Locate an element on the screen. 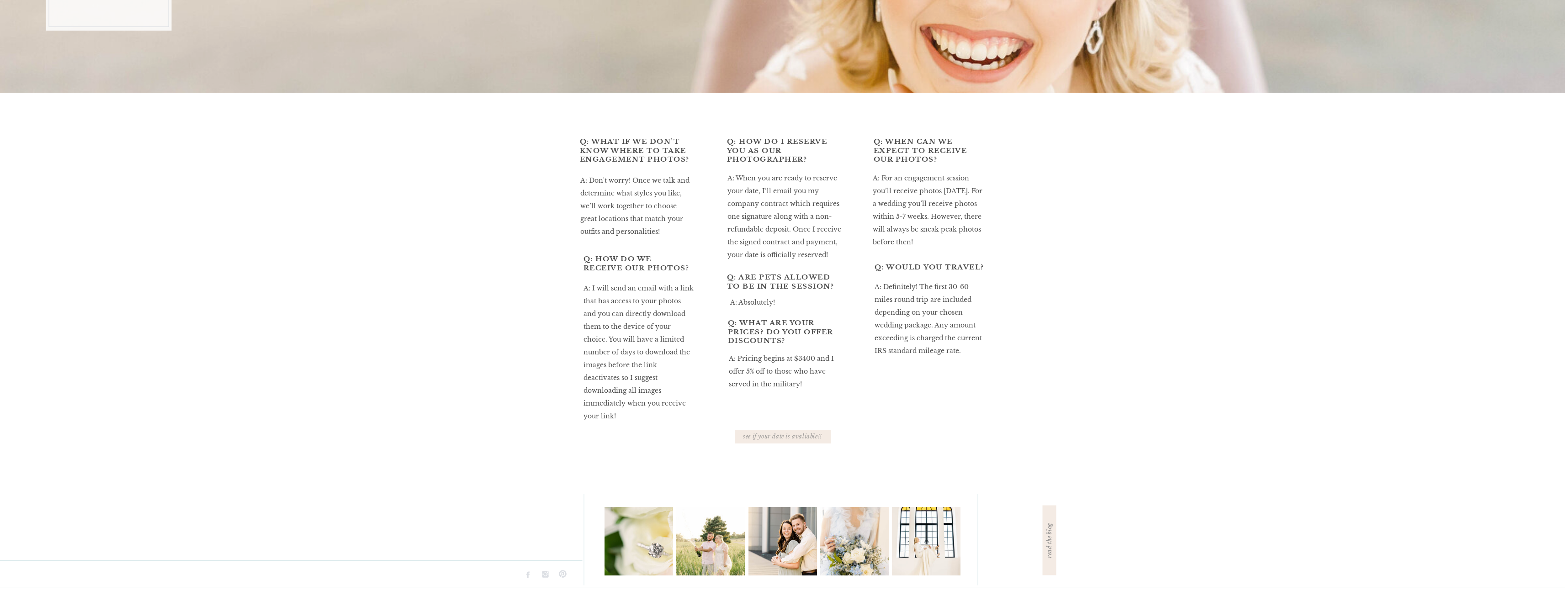 The width and height of the screenshot is (1565, 596). h3: Q: How do we receive our photos? is located at coordinates (638, 263).